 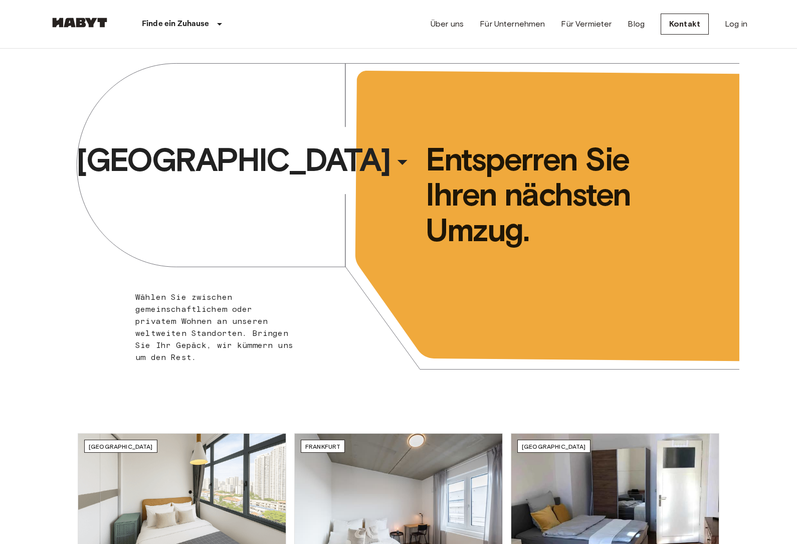 What do you see at coordinates (685, 24) in the screenshot?
I see `a: Kontakt` at bounding box center [685, 24].